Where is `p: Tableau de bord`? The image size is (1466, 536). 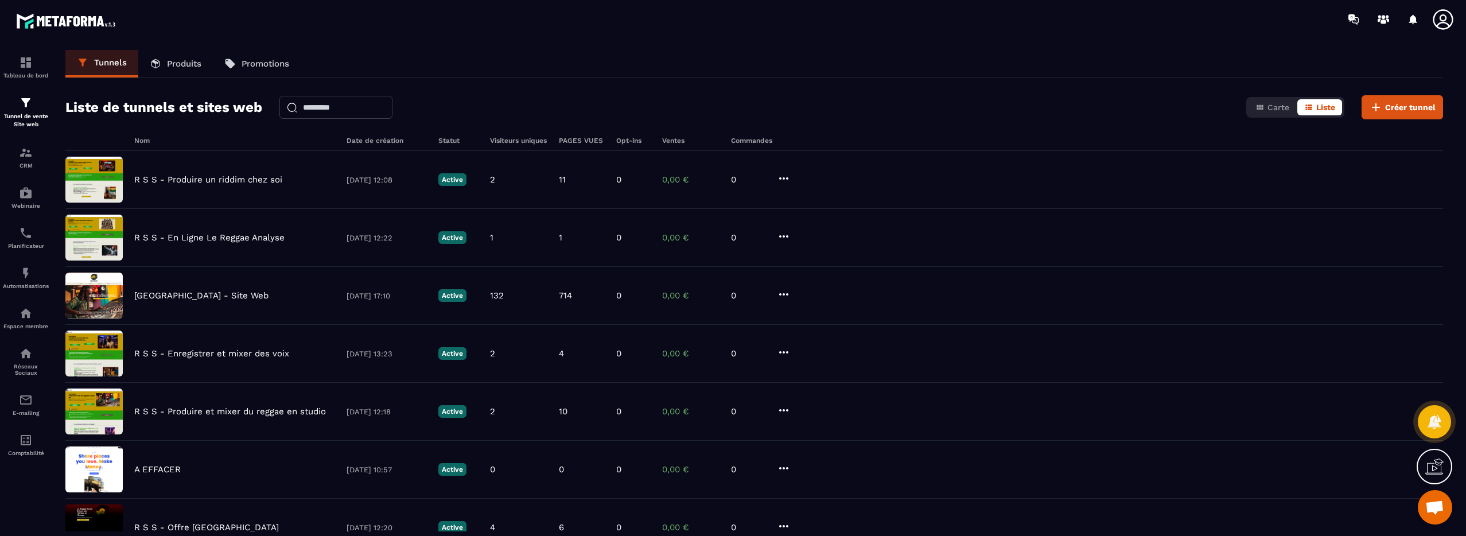
p: Tableau de bord is located at coordinates (26, 75).